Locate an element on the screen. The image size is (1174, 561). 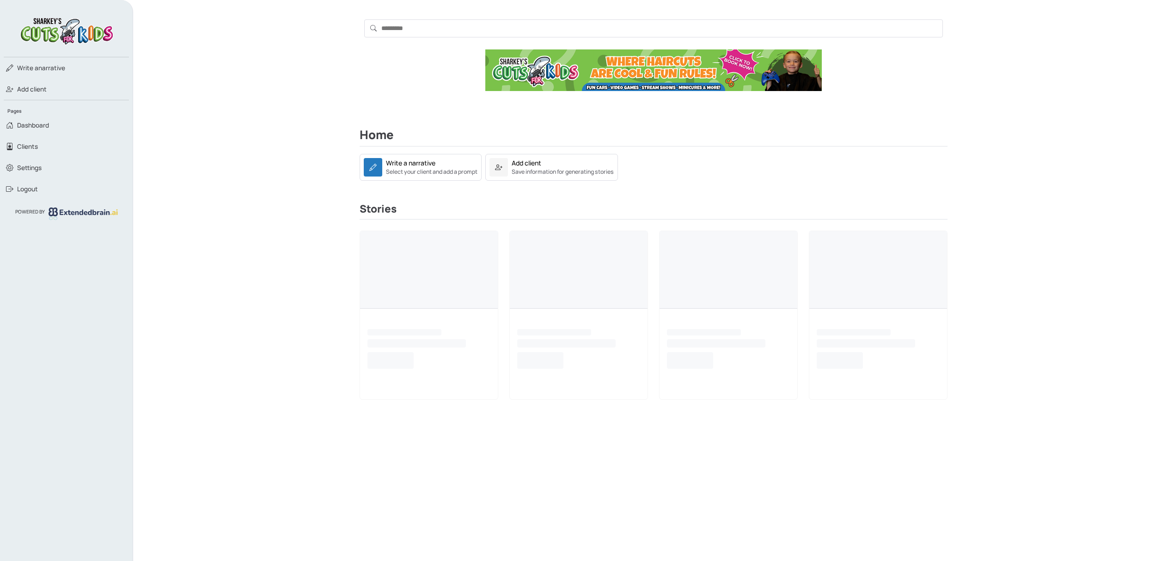
div: Add client is located at coordinates (526, 163).